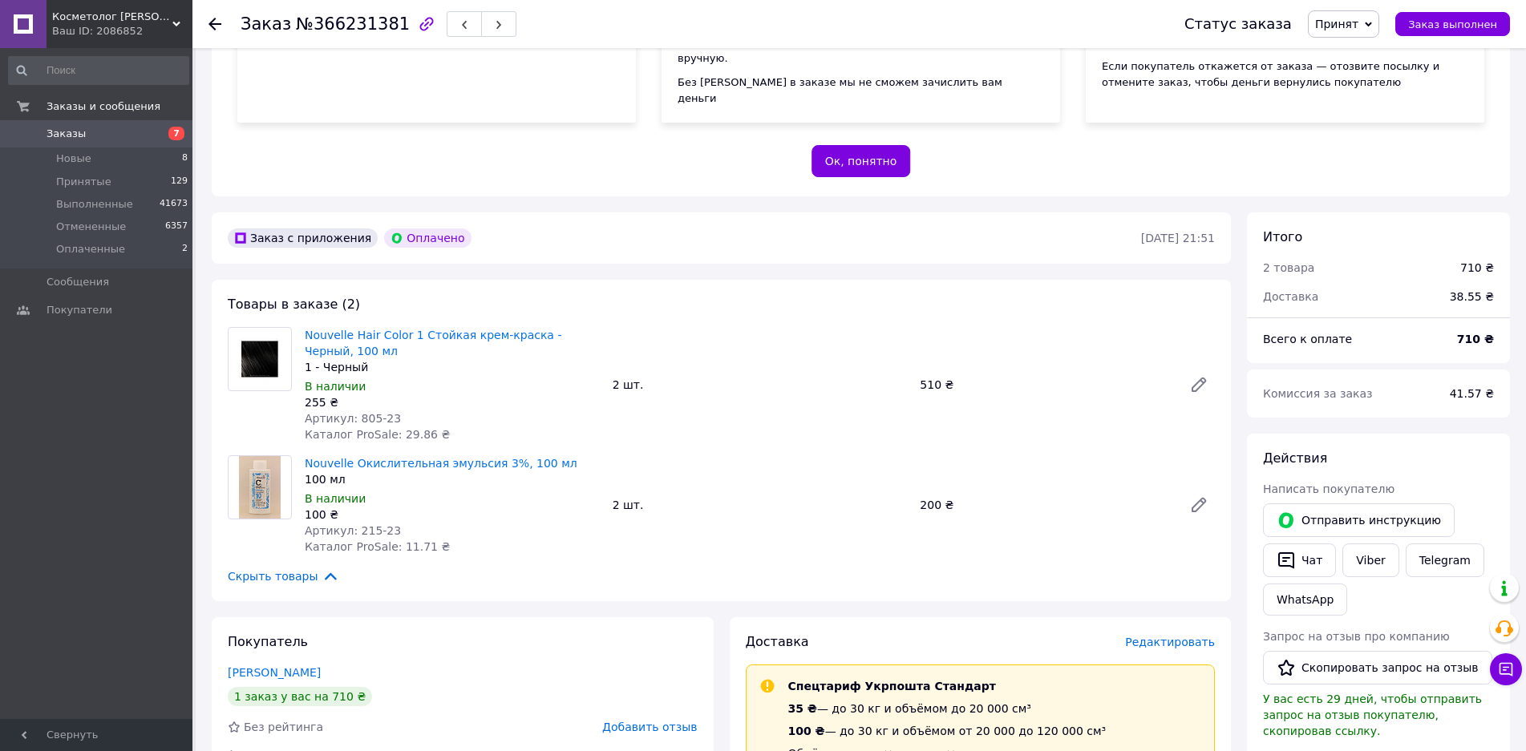 Image resolution: width=1526 pixels, height=751 pixels. What do you see at coordinates (861, 161) in the screenshot?
I see `button: Ок, понятно` at bounding box center [861, 161].